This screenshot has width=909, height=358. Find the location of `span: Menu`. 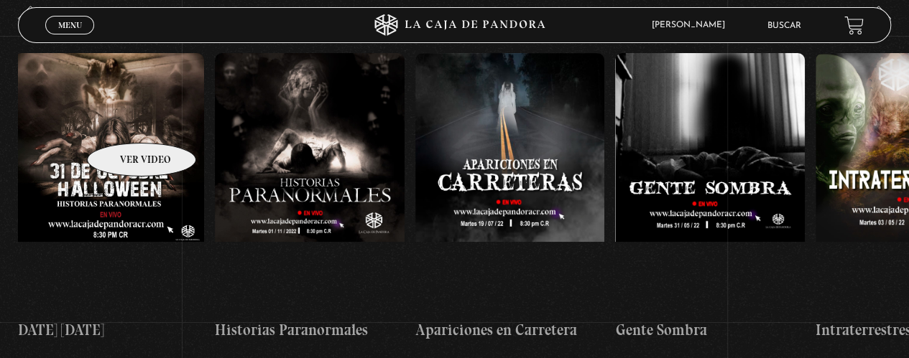

span: Menu is located at coordinates (70, 25).